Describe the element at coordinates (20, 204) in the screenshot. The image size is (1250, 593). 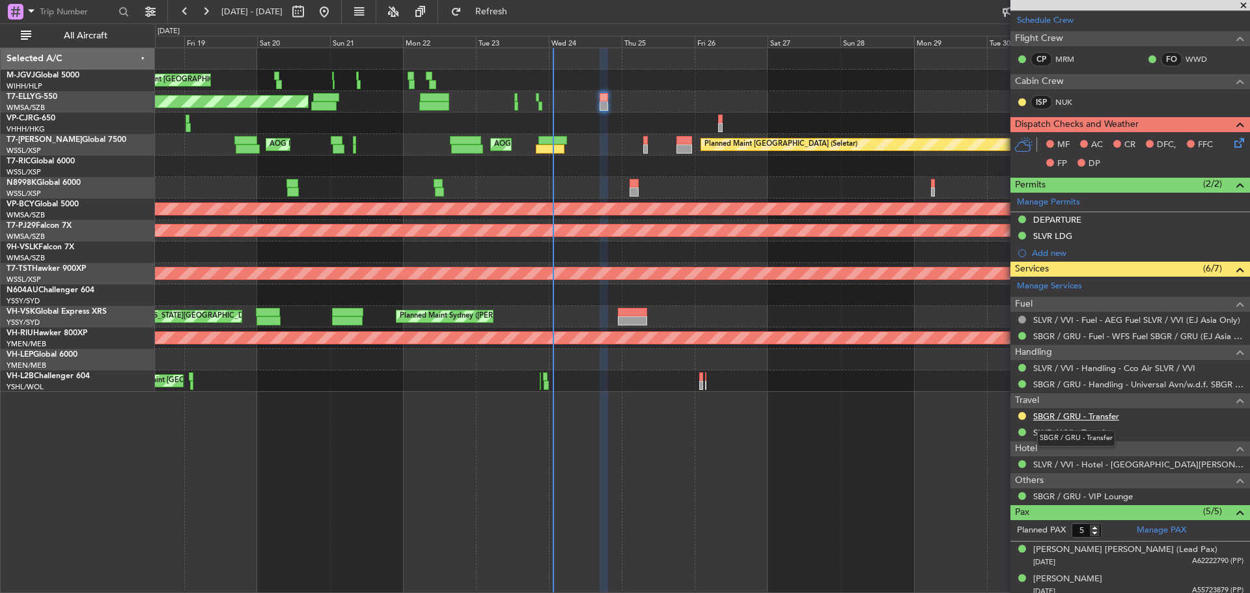
I see `span: VP-BCY` at that location.